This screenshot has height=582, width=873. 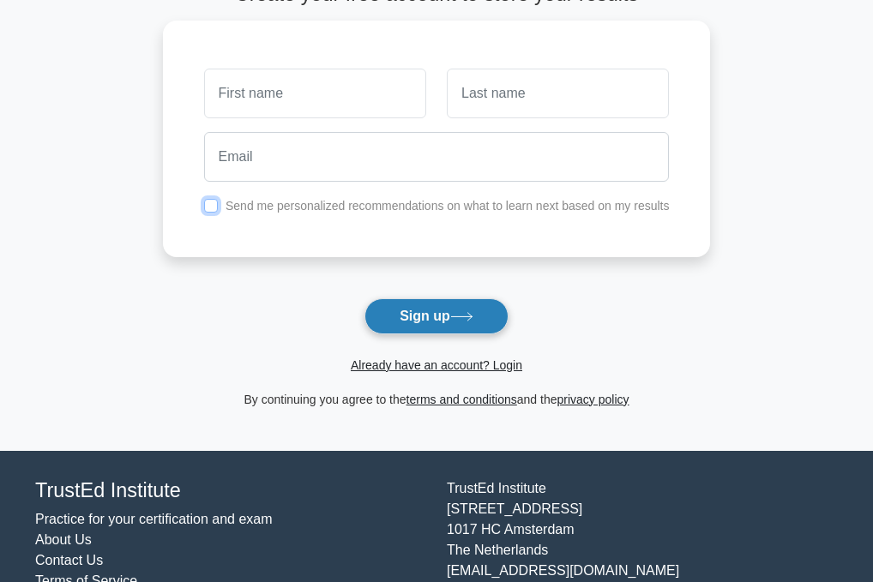 I want to click on input: Email, so click(x=437, y=157).